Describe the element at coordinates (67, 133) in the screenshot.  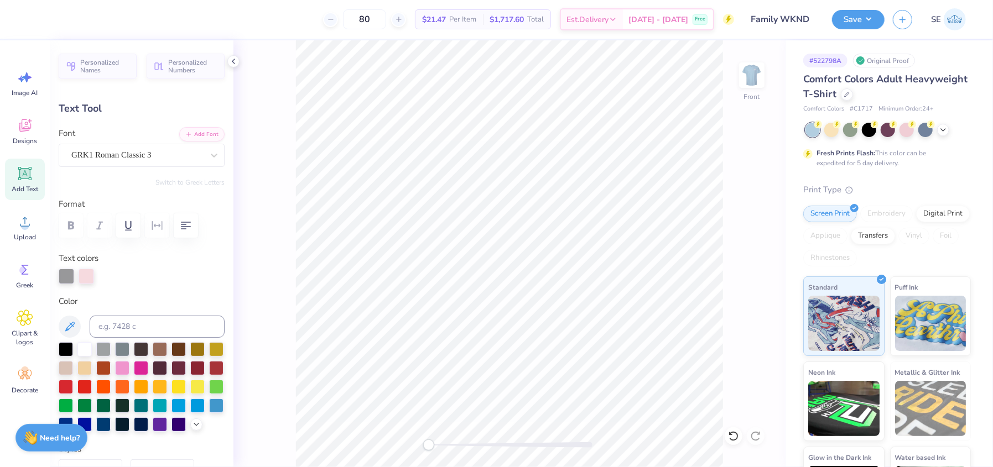
I see `label: Font` at that location.